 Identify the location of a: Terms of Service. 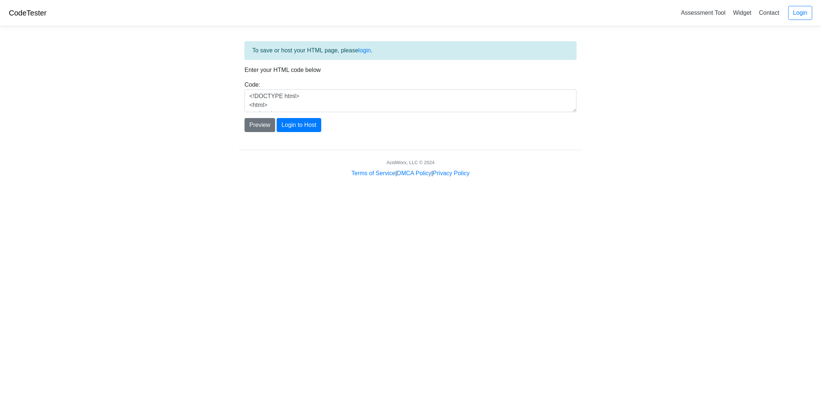
(373, 173).